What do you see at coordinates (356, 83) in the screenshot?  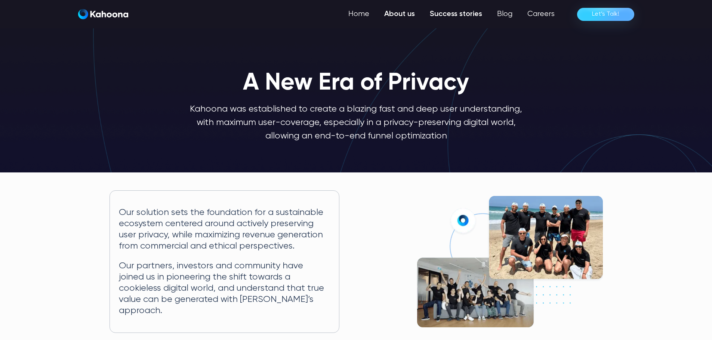 I see `h1: A New Era of Privacy` at bounding box center [356, 83].